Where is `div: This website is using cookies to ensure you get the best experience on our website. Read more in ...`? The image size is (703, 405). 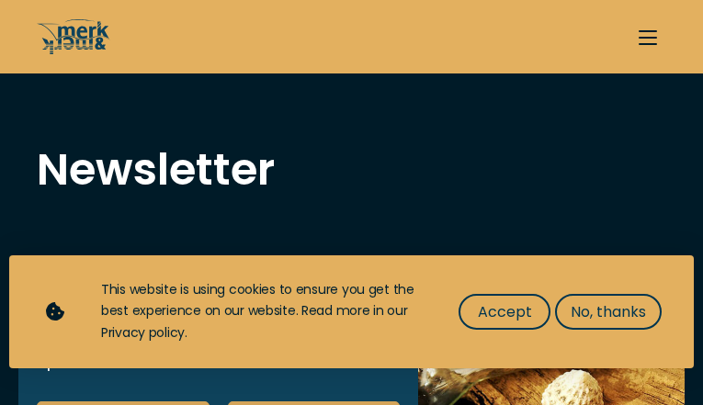 div: This website is using cookies to ensure you get the best experience on our website. Read more in ... is located at coordinates (261, 312).